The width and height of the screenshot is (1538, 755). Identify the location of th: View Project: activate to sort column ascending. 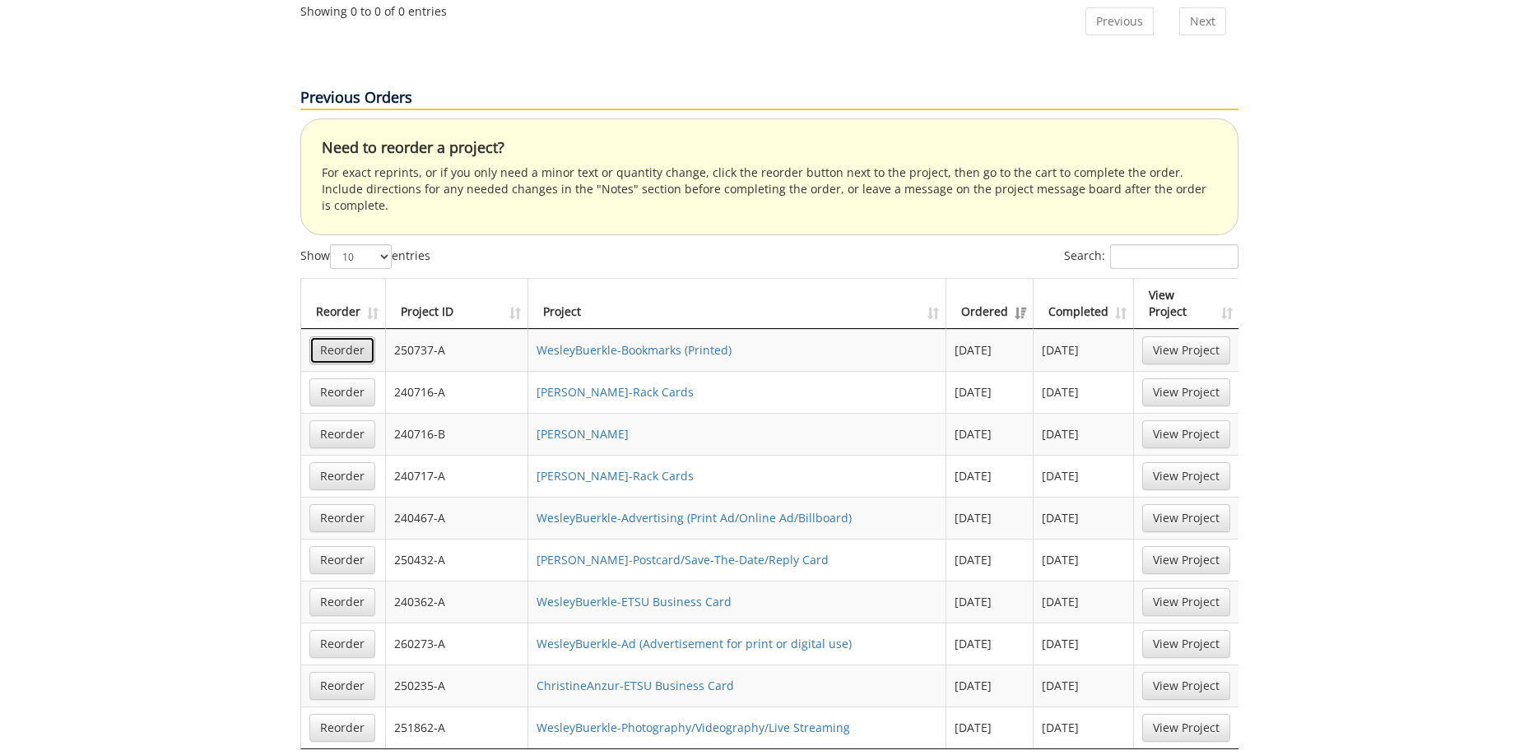
(1186, 304).